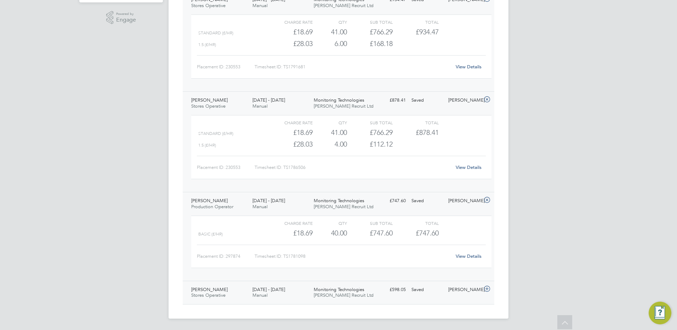 Image resolution: width=677 pixels, height=330 pixels. What do you see at coordinates (353, 256) in the screenshot?
I see `div: Timesheet ID: TS1781098` at bounding box center [353, 256].